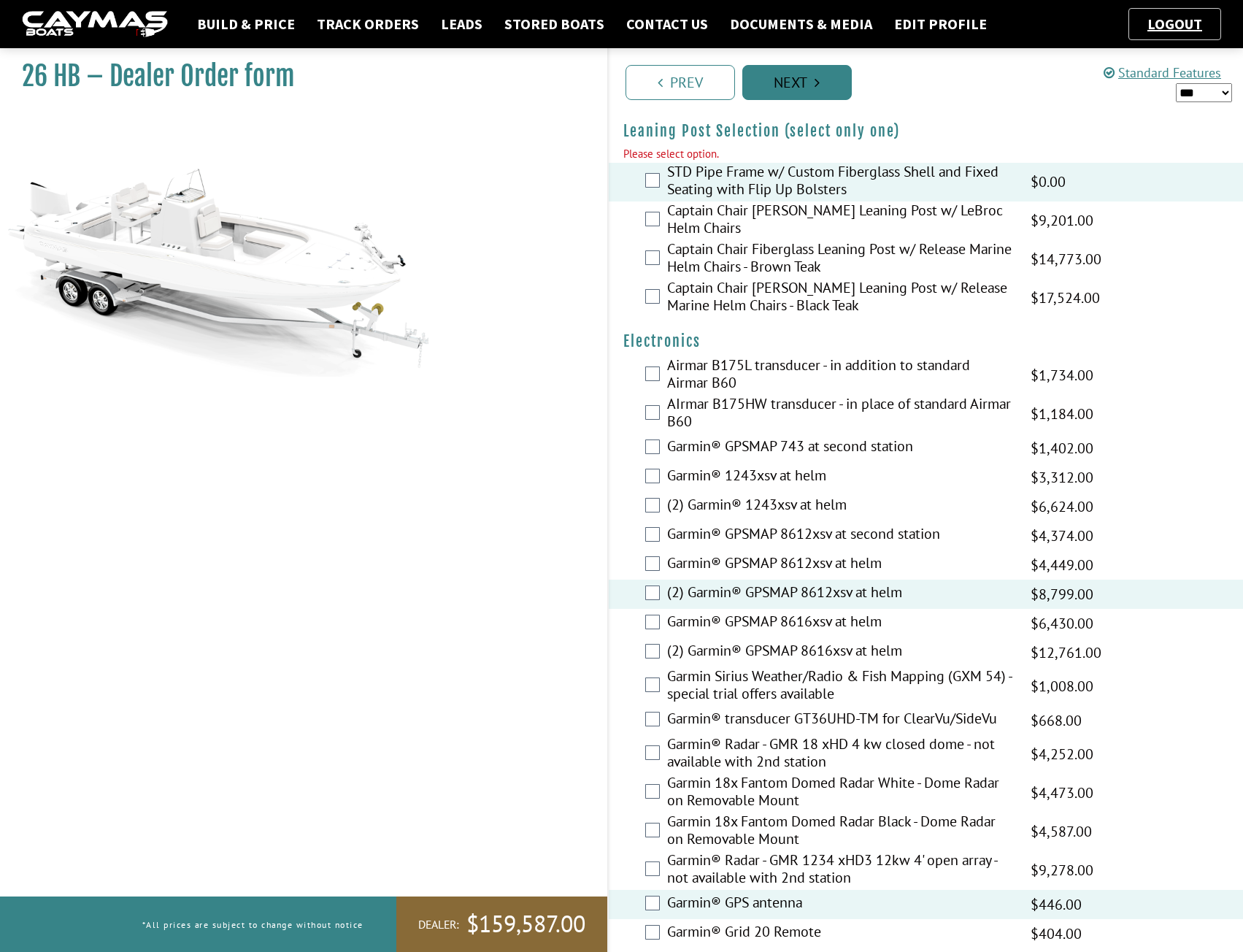  Describe the element at coordinates (840, 536) in the screenshot. I see `label: Garmin® GPSMAP 8612xsv at second station` at that location.